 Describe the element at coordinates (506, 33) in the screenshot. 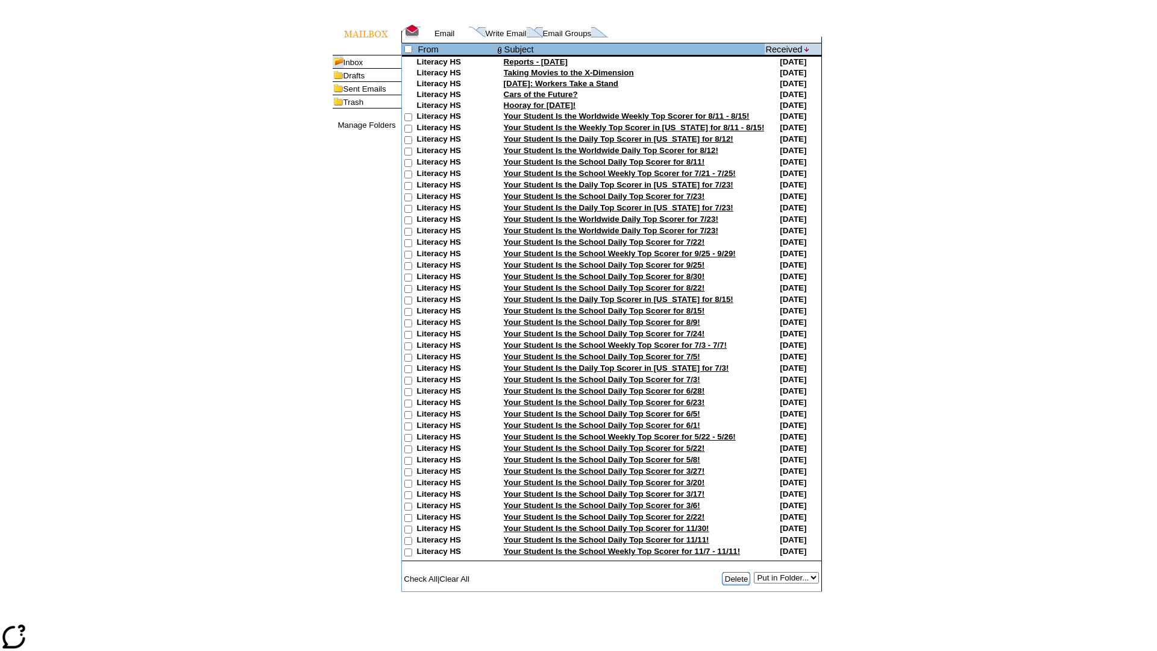

I see `a: Write Email` at that location.